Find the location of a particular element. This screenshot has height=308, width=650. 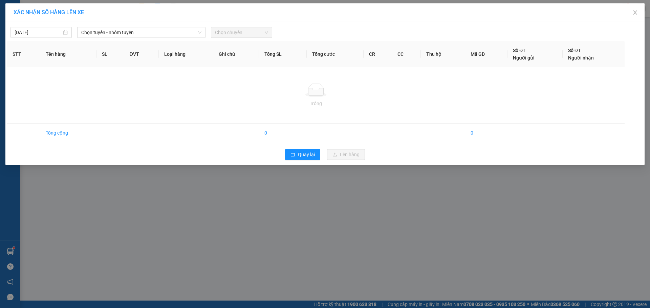

button: Close is located at coordinates (635, 13).